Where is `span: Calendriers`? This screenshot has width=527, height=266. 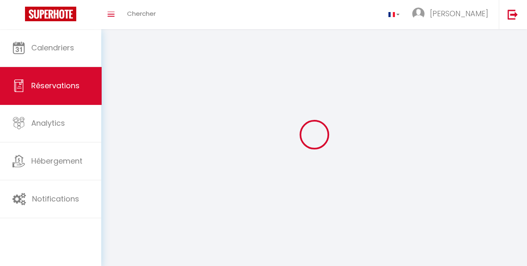 span: Calendriers is located at coordinates (53, 48).